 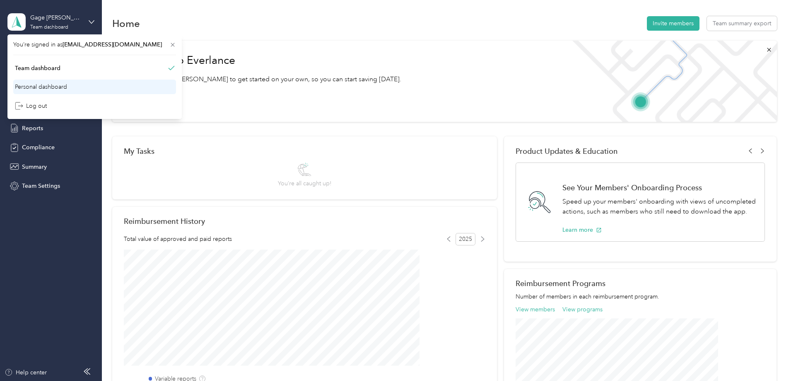 What do you see at coordinates (582, 309) in the screenshot?
I see `button: View programs` at bounding box center [582, 309].